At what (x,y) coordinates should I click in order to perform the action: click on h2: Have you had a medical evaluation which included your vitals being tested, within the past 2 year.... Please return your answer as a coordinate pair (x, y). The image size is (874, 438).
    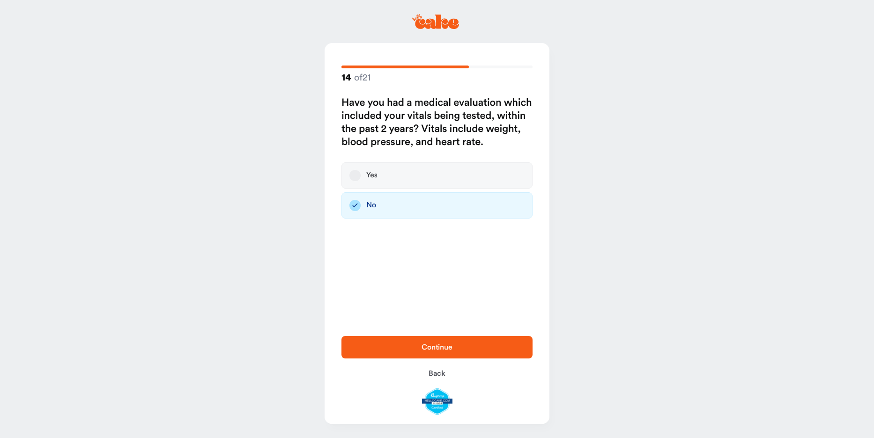
    Looking at the image, I should click on (437, 123).